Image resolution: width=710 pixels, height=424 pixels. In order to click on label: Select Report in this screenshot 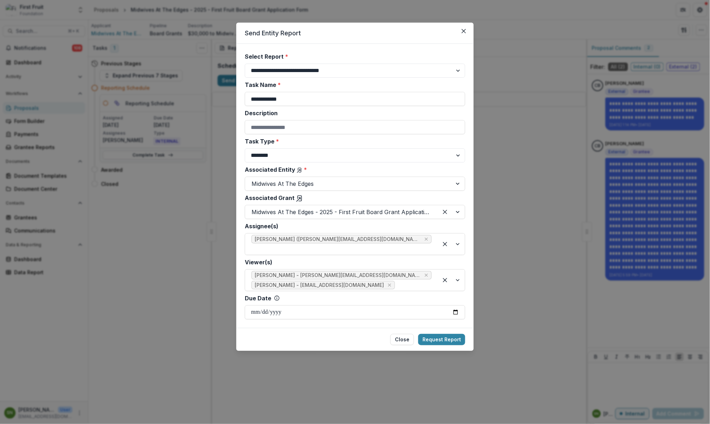, I will do `click(353, 56)`.